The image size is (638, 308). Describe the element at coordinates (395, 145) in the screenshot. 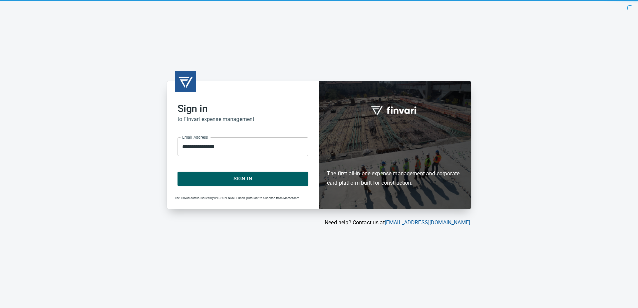

I see `div: Finvari` at that location.